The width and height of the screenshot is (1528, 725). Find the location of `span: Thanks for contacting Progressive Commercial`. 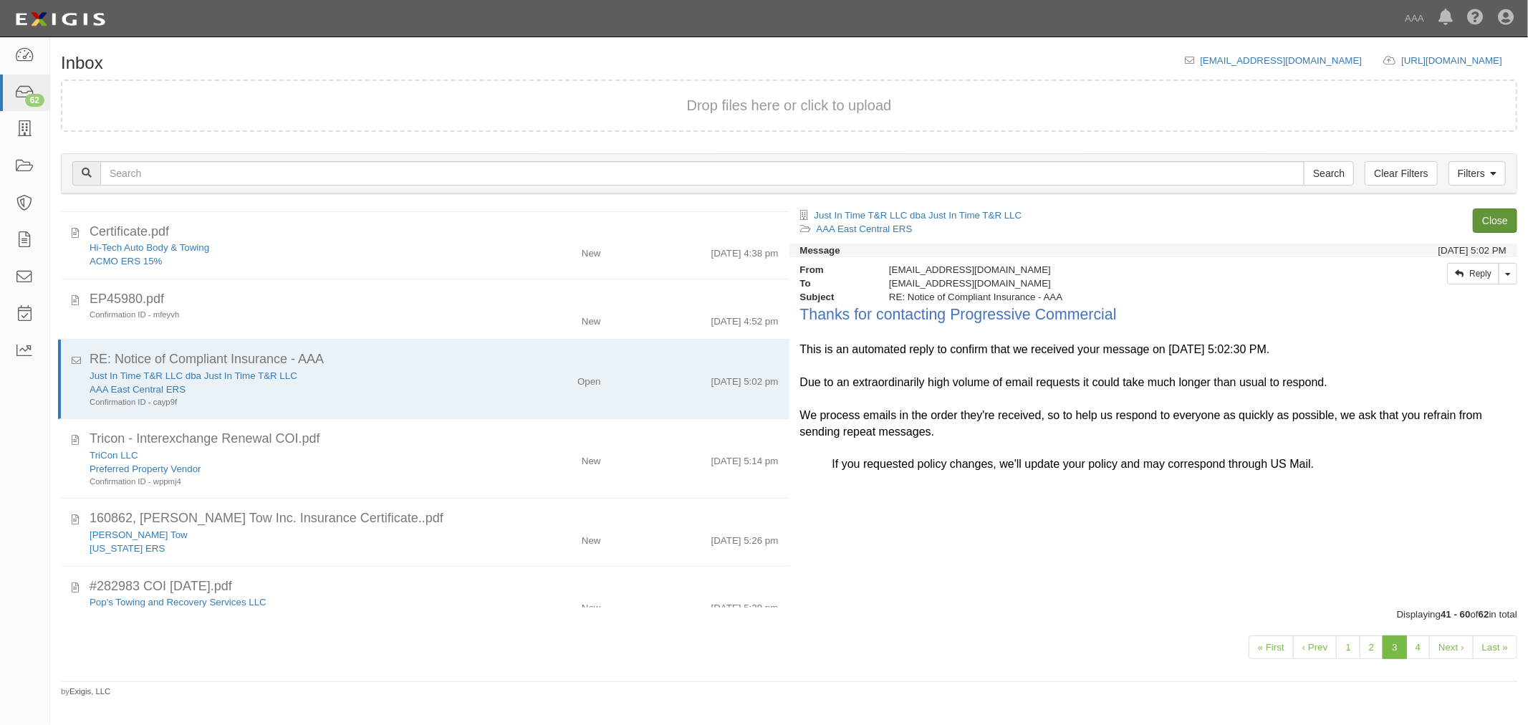

span: Thanks for contacting Progressive Commercial is located at coordinates (959, 315).